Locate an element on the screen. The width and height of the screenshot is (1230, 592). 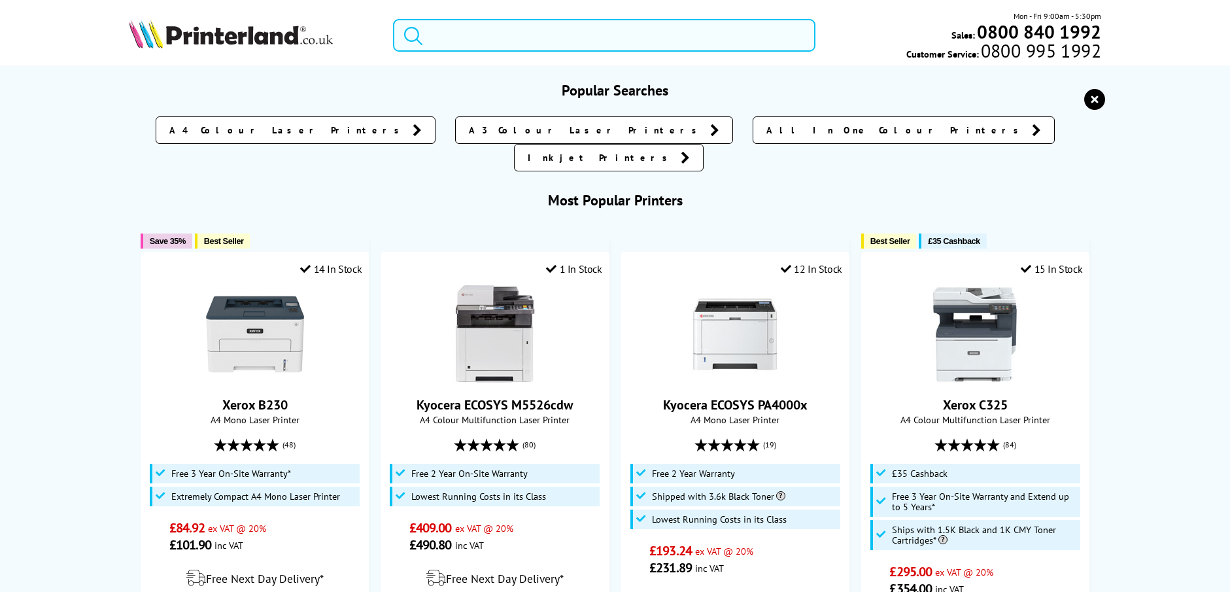
span: Extremely Compact A4 Mono Laser Printer is located at coordinates (256, 496).